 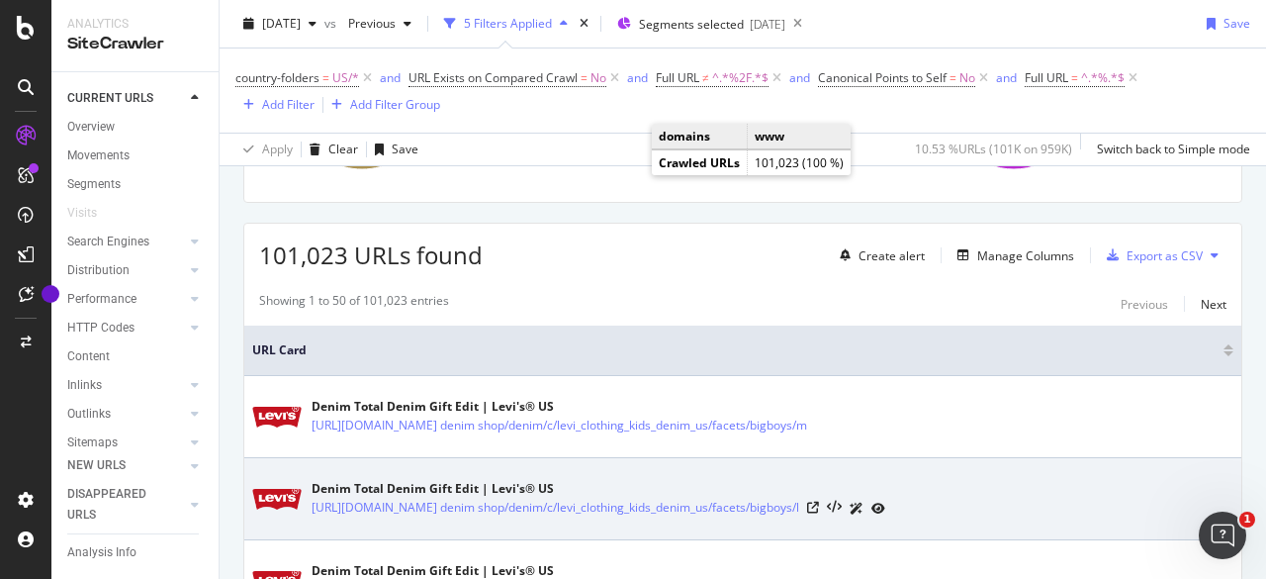 I want to click on a: Performance, so click(x=126, y=299).